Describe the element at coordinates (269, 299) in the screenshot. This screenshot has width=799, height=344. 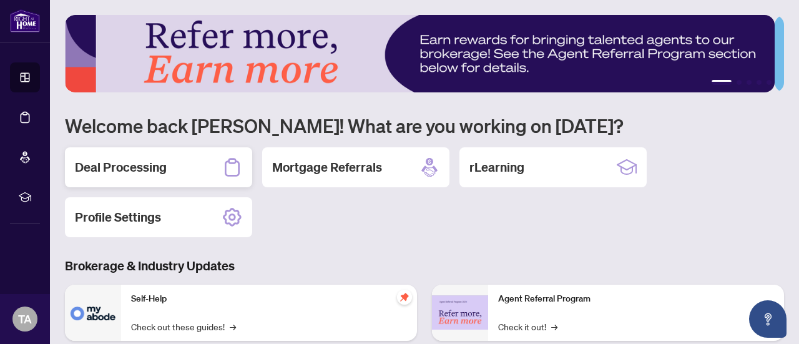
I see `p: Self-Help` at that location.